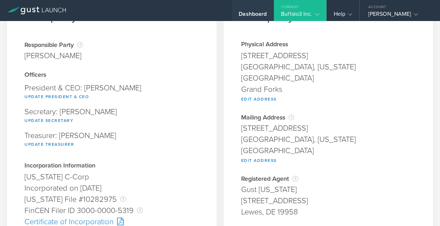 This screenshot has height=226, width=440. I want to click on button: Update Secretary, so click(49, 120).